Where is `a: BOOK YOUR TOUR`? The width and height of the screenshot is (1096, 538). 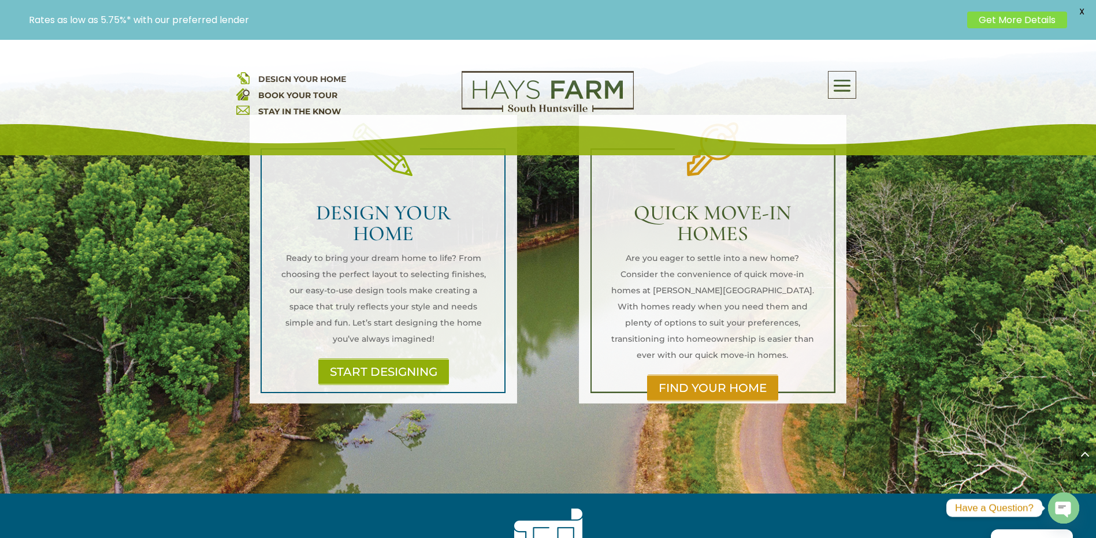 a: BOOK YOUR TOUR is located at coordinates (298, 95).